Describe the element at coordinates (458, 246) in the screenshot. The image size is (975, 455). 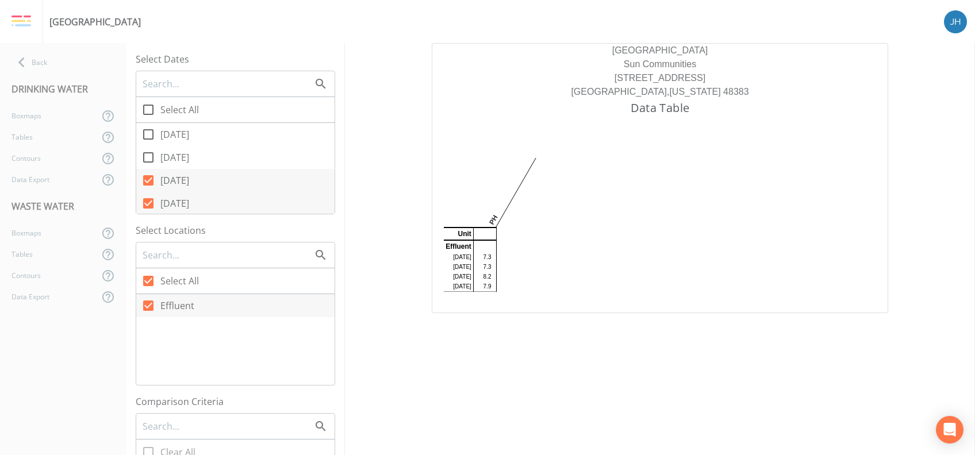
I see `td: Effluent` at that location.